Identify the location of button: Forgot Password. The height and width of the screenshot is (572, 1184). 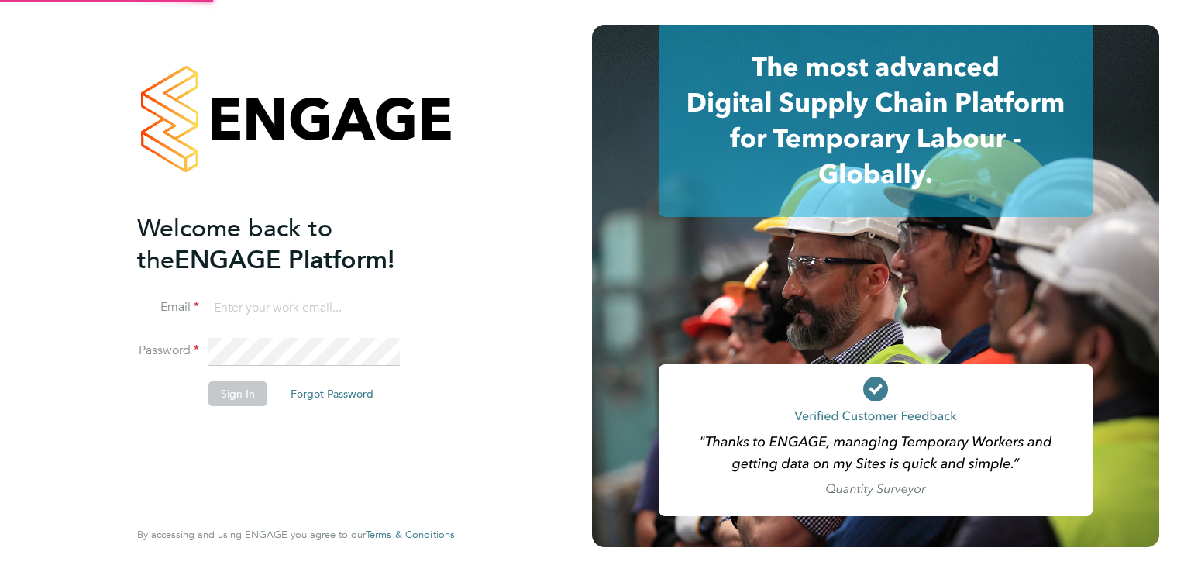
(332, 393).